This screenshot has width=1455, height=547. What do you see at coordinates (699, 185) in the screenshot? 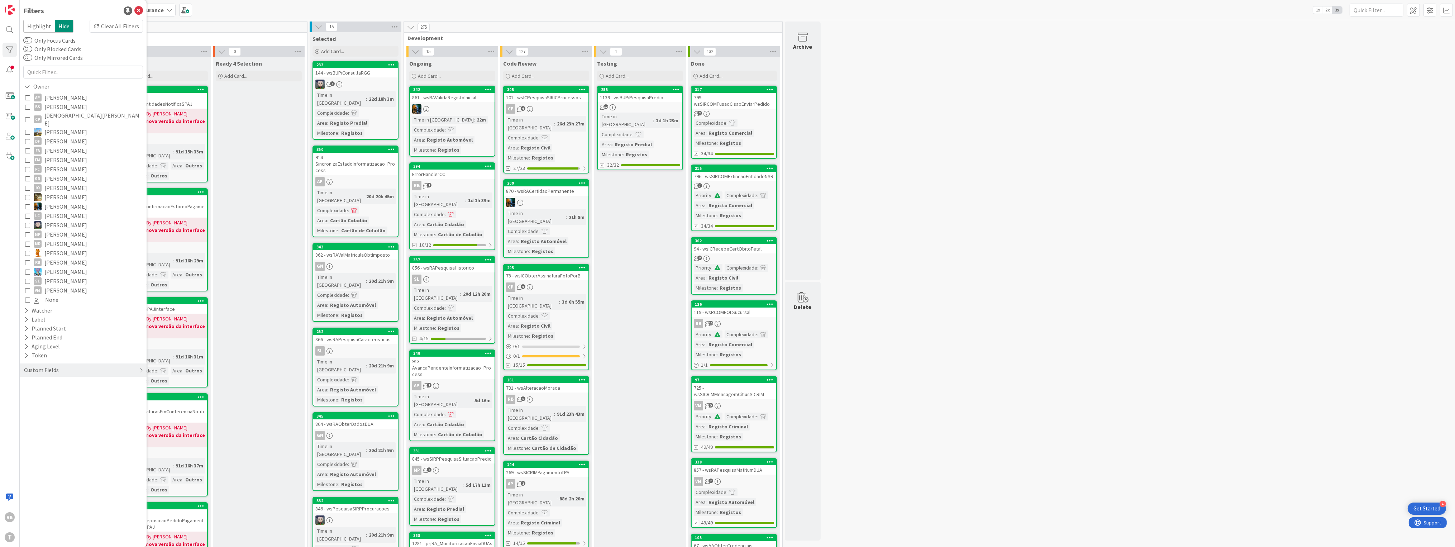
I see `span: 7` at bounding box center [699, 185].